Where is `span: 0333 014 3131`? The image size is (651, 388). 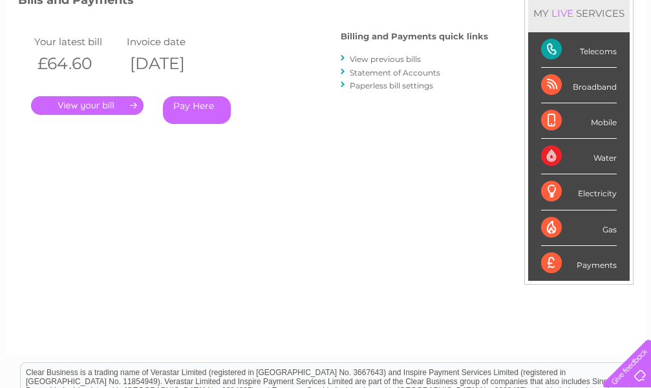
span: 0333 014 3131 is located at coordinates (452, 14).